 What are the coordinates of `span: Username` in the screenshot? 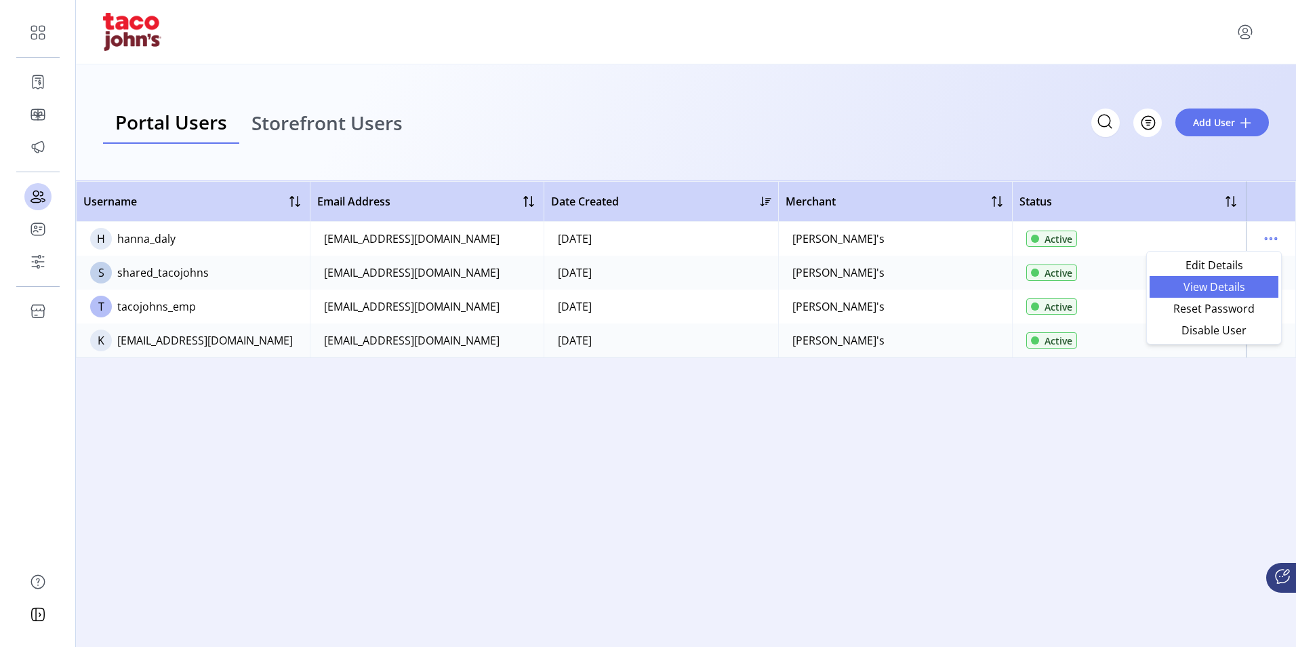 It's located at (110, 201).